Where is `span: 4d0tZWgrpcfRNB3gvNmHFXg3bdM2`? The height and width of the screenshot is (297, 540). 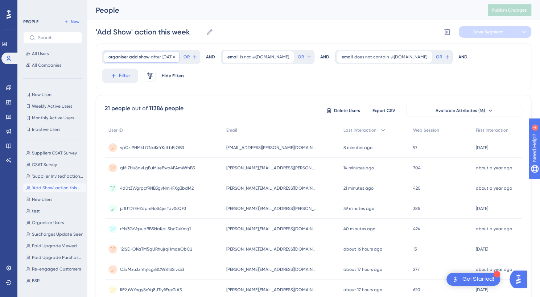 span: 4d0tZWgrpcfRNB3gvNmHFXg3bdM2 is located at coordinates (157, 188).